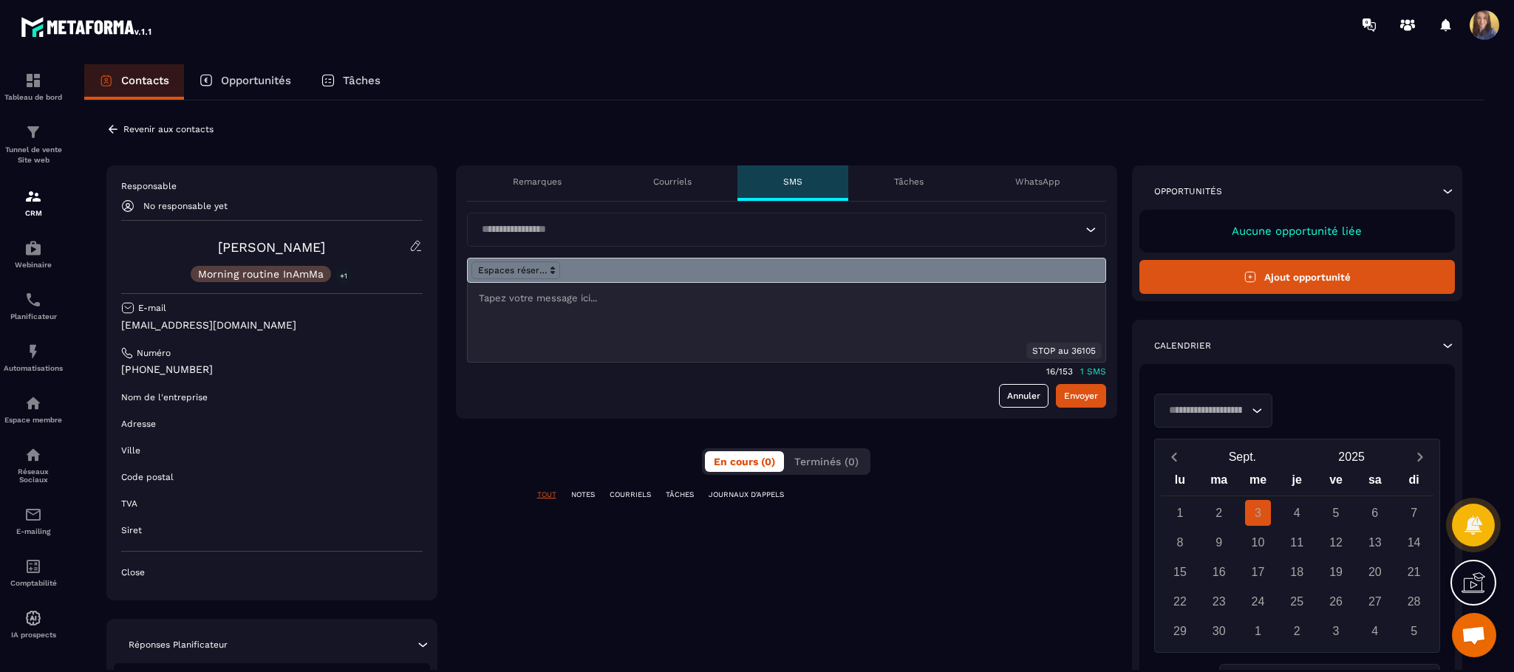 The height and width of the screenshot is (672, 1514). I want to click on div: 11, so click(1297, 542).